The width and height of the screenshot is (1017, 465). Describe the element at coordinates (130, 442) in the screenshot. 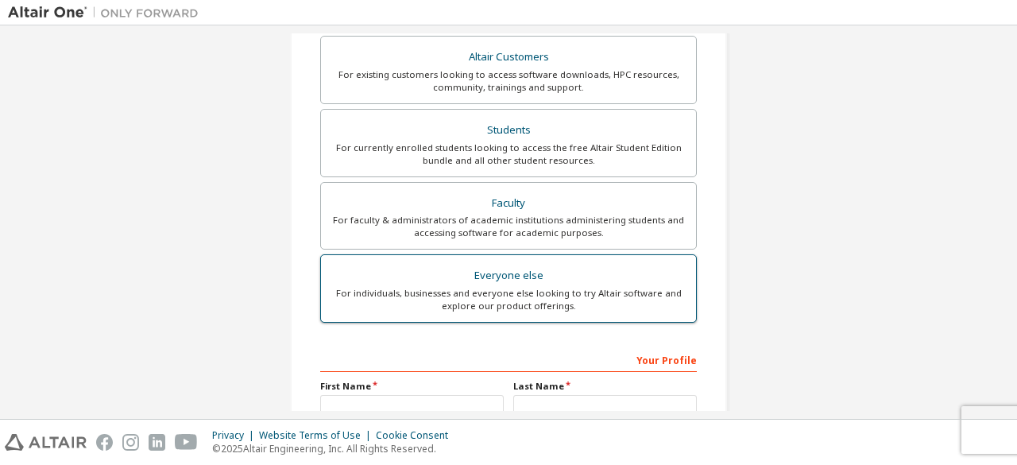

I see `img: instagram.svg` at that location.